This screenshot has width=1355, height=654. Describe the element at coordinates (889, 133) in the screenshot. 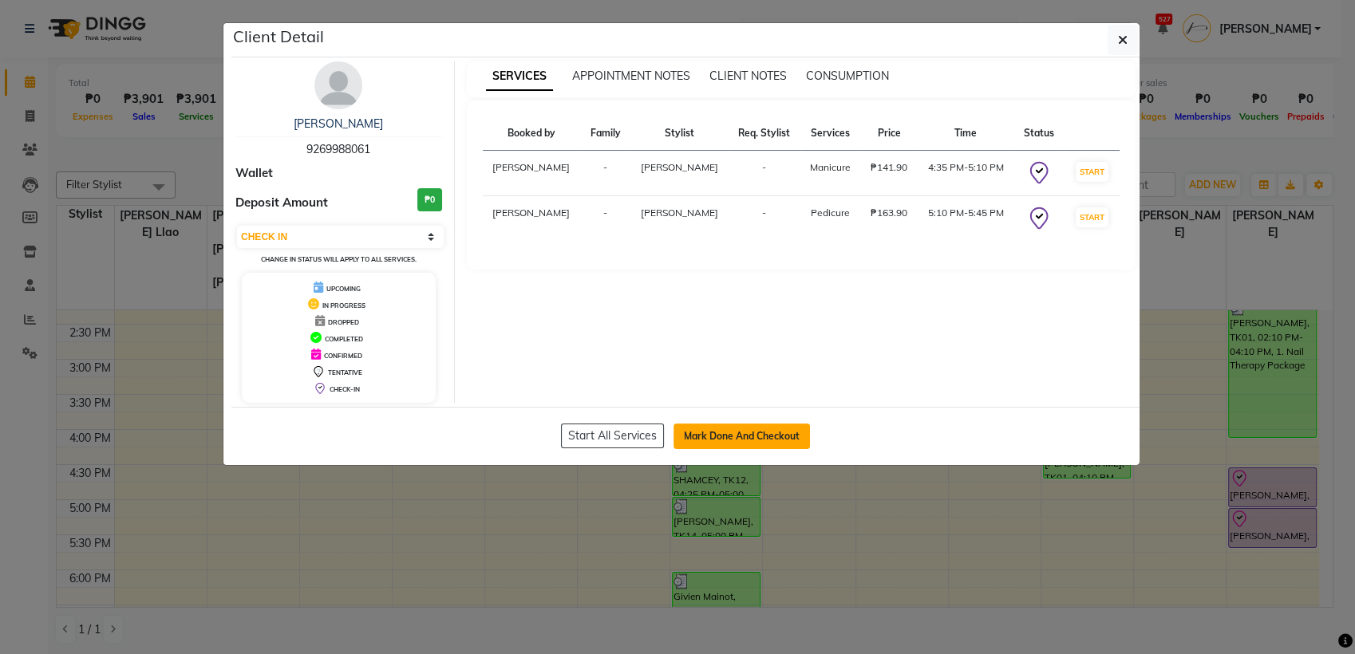

I see `th: Price` at that location.